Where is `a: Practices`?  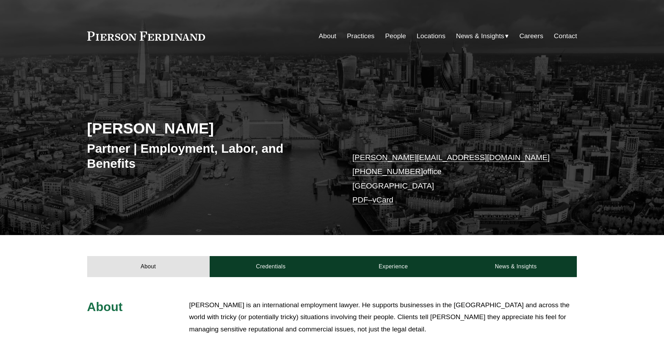
a: Practices is located at coordinates (361, 36).